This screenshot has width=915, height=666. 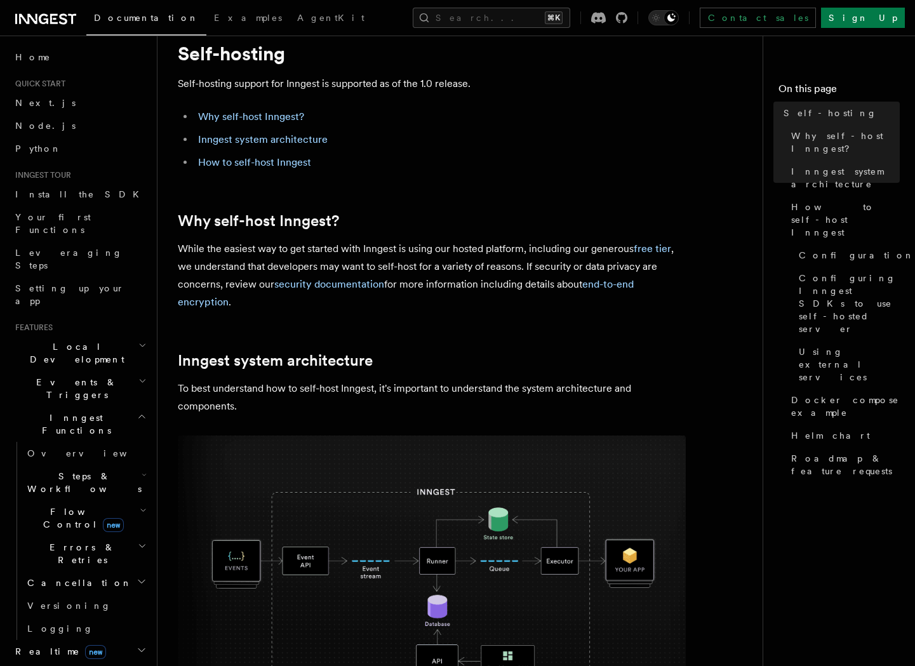 I want to click on a: Leveraging Steps, so click(x=79, y=259).